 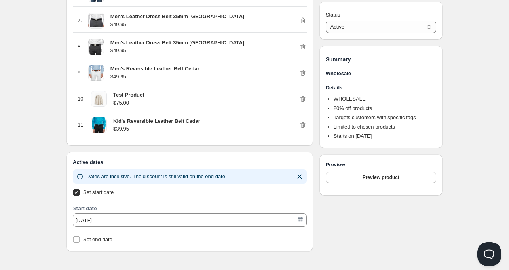 I want to click on span: Set start date, so click(x=98, y=192).